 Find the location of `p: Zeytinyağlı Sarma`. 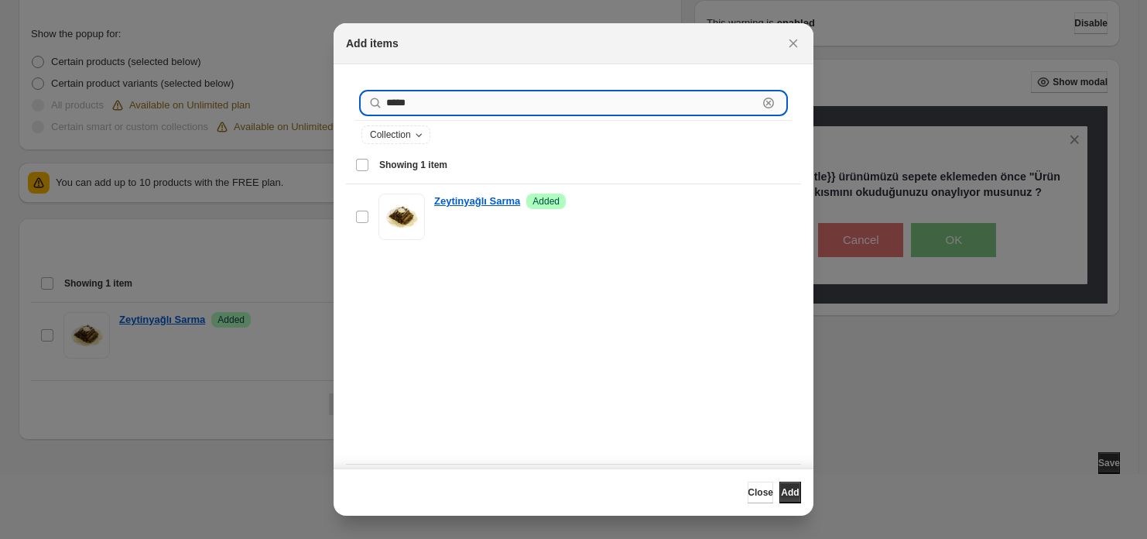

p: Zeytinyağlı Sarma is located at coordinates (477, 201).